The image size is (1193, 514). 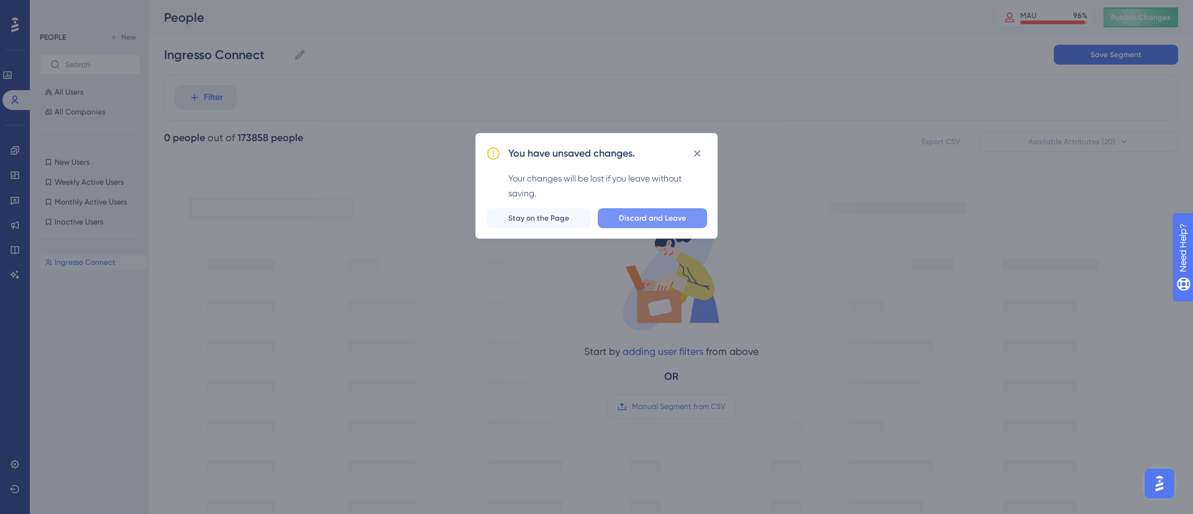 I want to click on h2: You have unsaved changes., so click(x=572, y=154).